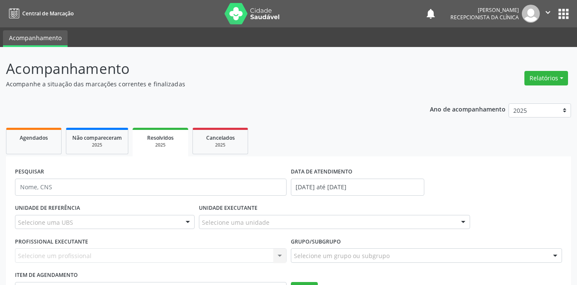 The height and width of the screenshot is (285, 577). What do you see at coordinates (35, 39) in the screenshot?
I see `a: Acompanhamento` at bounding box center [35, 39].